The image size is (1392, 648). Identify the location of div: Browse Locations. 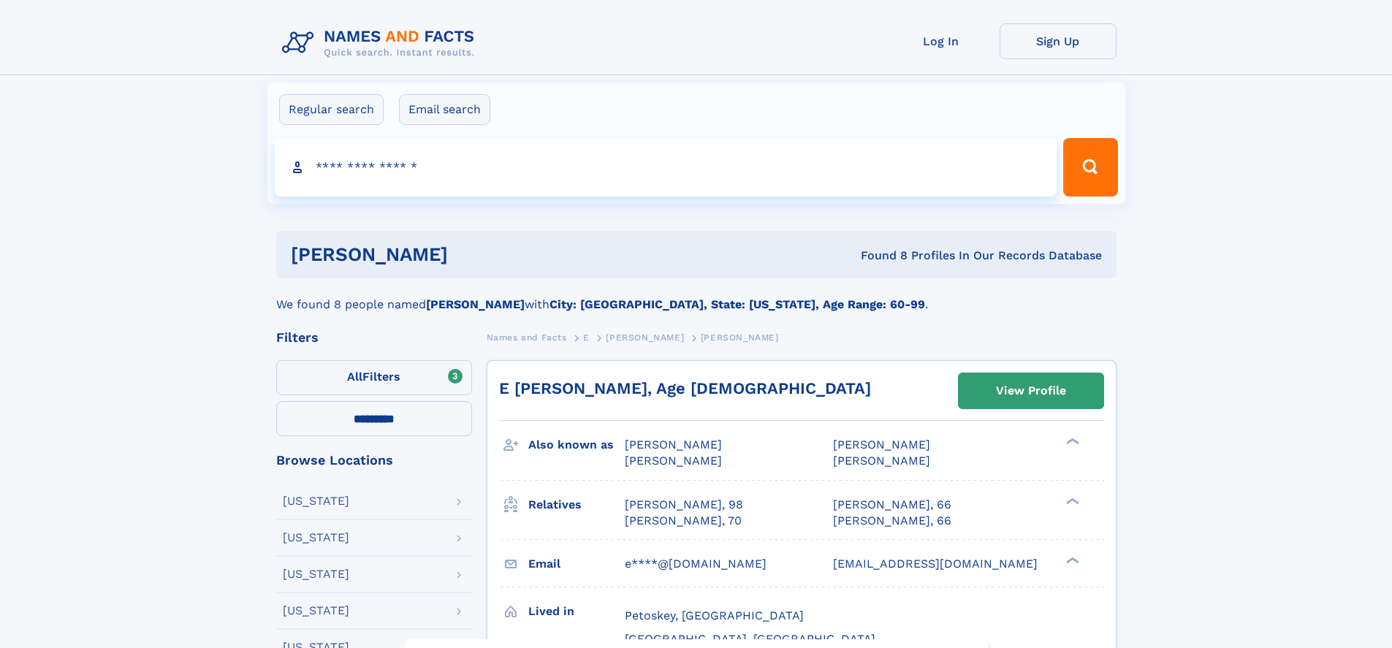
(374, 460).